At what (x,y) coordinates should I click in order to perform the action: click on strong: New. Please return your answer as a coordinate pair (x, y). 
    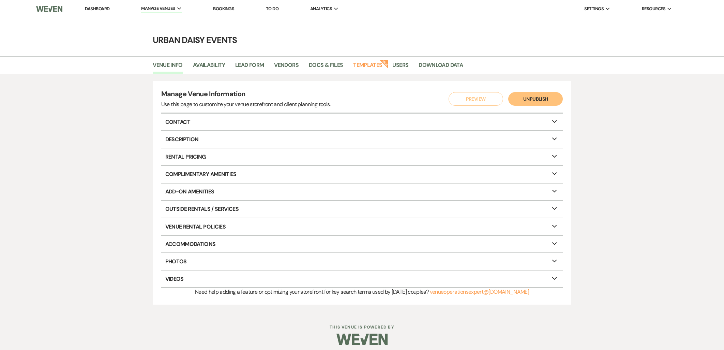
    Looking at the image, I should click on (384, 64).